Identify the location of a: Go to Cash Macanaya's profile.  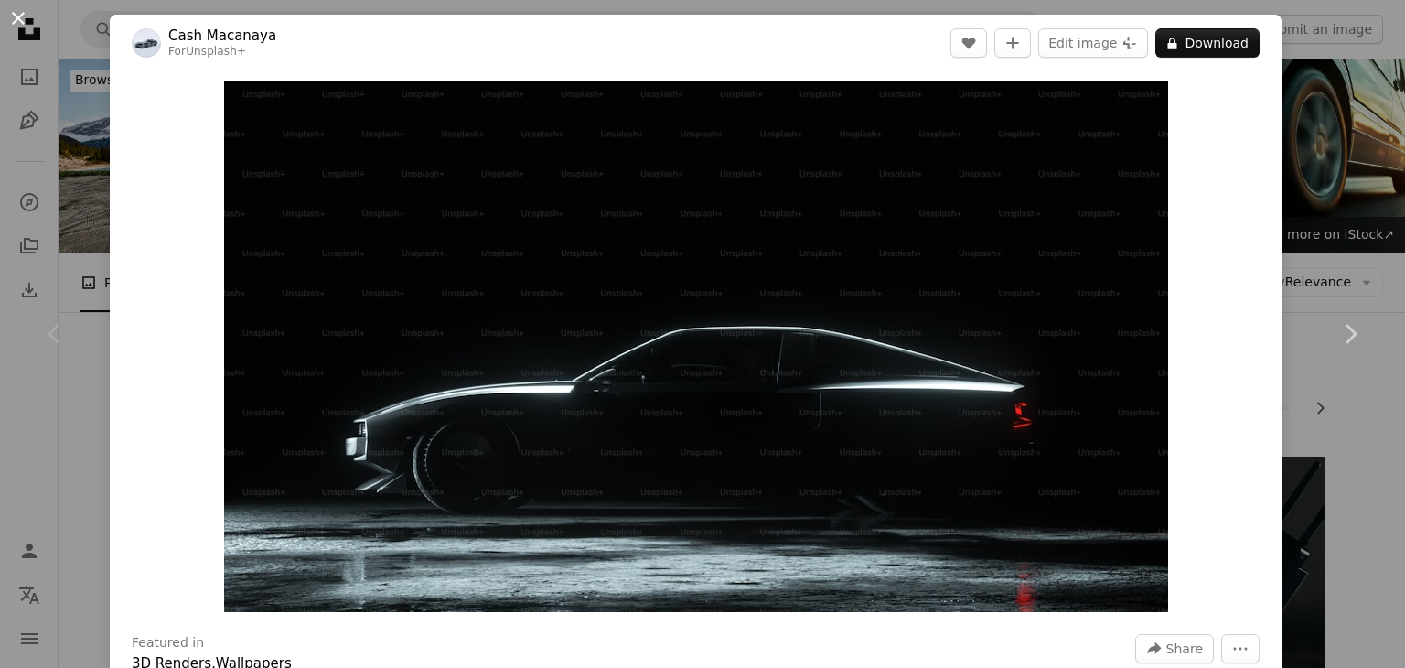
(146, 43).